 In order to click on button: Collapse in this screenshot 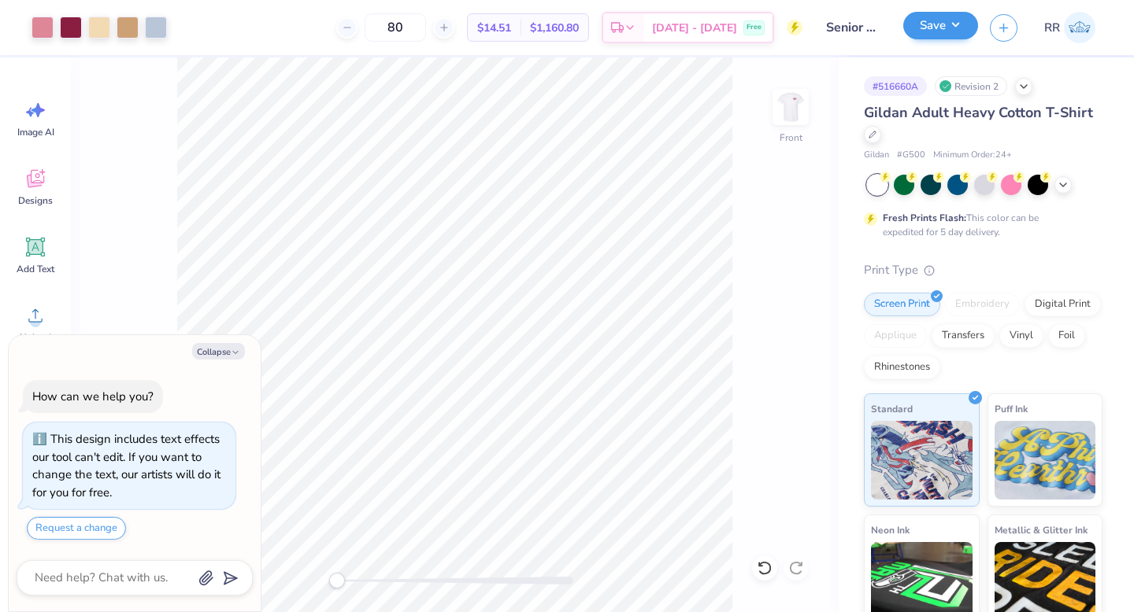, I will do `click(218, 351)`.